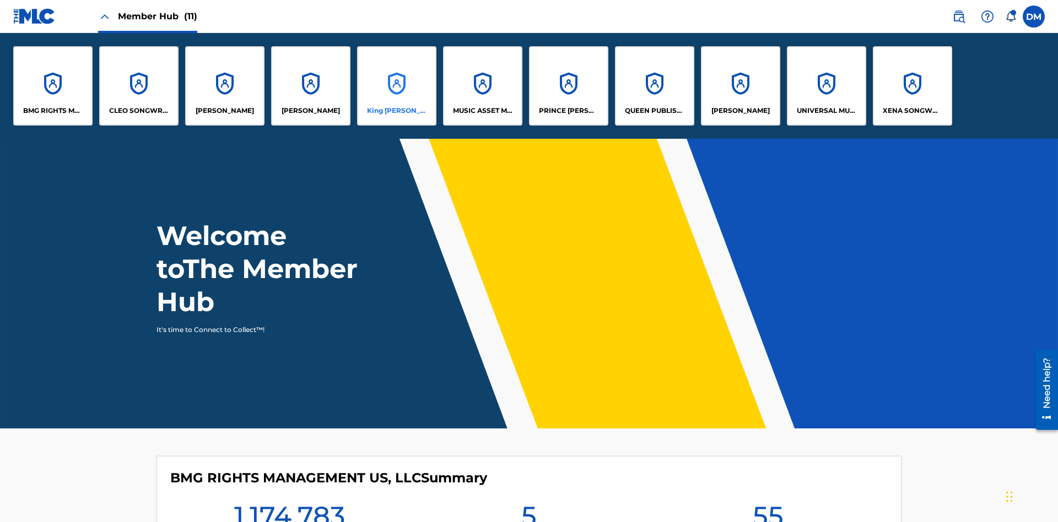 This screenshot has width=1058, height=522. Describe the element at coordinates (139, 111) in the screenshot. I see `p: CLEO SONGWRITER` at that location.